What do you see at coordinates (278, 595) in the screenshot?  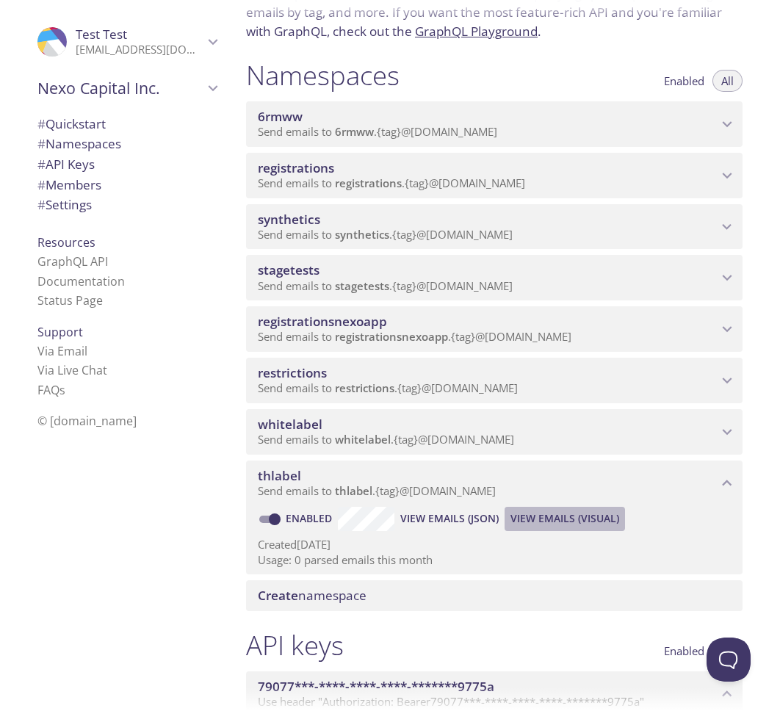 I see `span: Create` at bounding box center [278, 595].